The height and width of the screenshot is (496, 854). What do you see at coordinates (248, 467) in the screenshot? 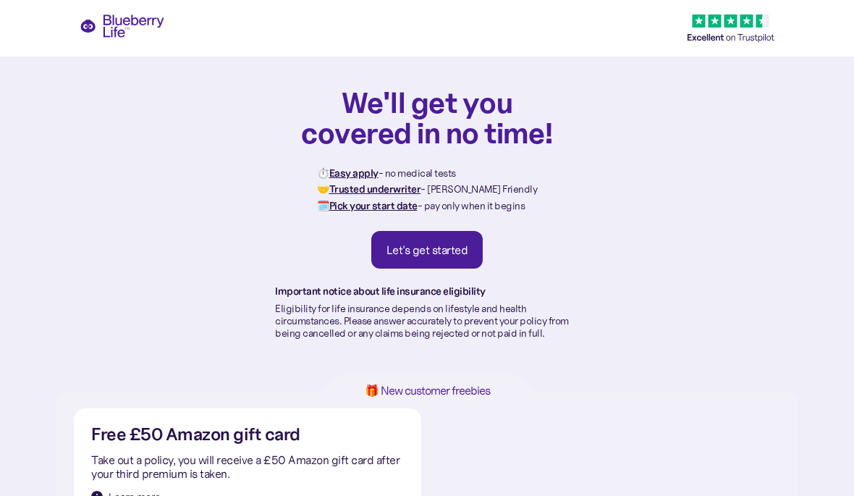
I see `p: Take out a policy, you will receive a £50 Amazon gift card after your third premium is taken.` at bounding box center [248, 467].